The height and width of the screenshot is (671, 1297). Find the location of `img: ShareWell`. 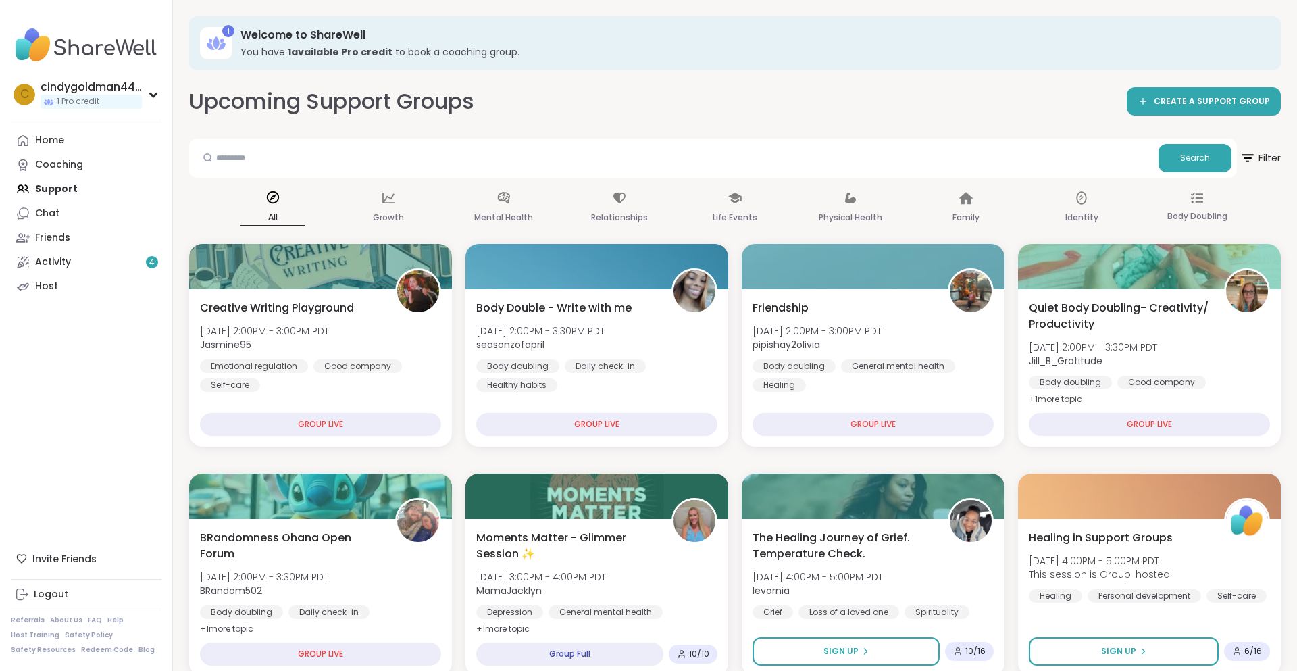

img: ShareWell is located at coordinates (1247, 521).